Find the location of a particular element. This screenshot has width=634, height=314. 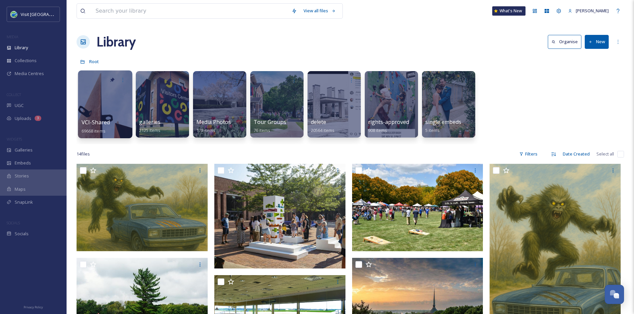

span: Media Photos is located at coordinates (214, 122).